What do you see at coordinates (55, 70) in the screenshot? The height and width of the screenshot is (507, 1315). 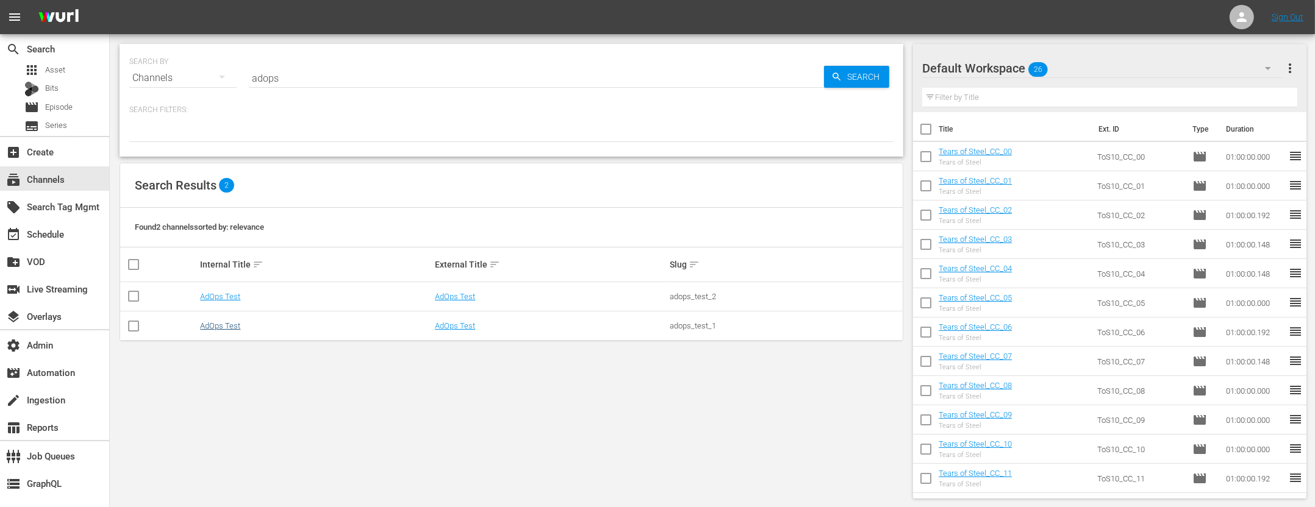 I see `span: Asset` at bounding box center [55, 70].